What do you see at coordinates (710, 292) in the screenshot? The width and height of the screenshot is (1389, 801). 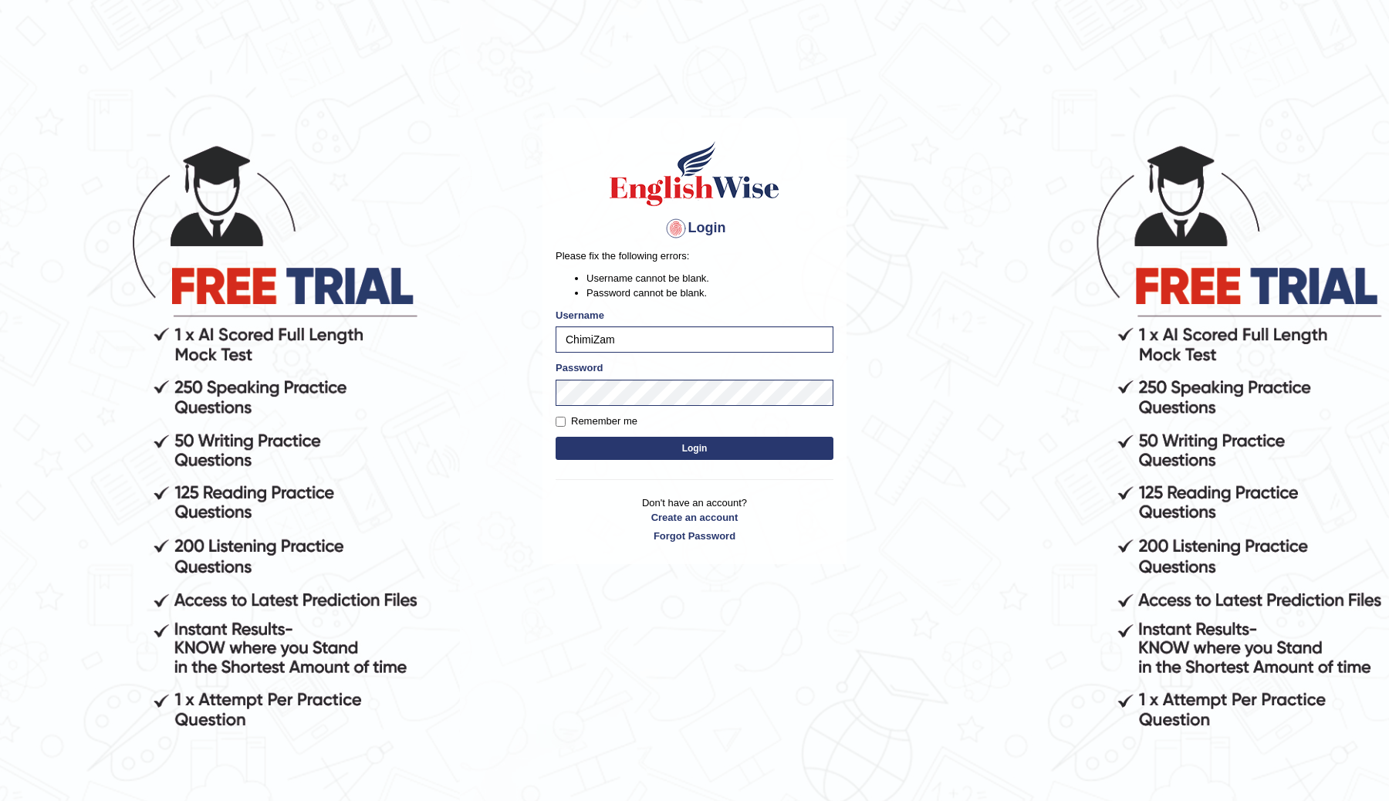 I see `li: Password cannot be blank.` at bounding box center [710, 292].